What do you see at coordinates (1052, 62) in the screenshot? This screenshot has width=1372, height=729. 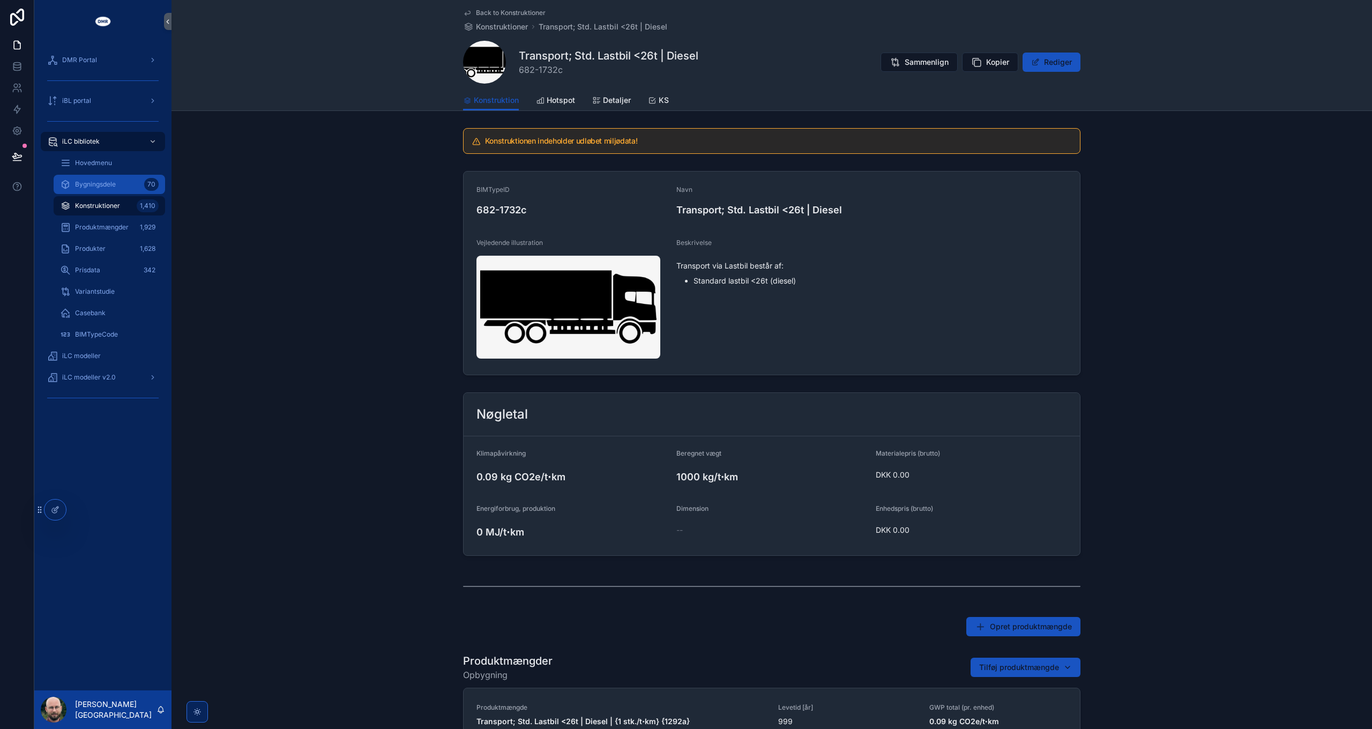 I see `button: Rediger` at bounding box center [1052, 62].